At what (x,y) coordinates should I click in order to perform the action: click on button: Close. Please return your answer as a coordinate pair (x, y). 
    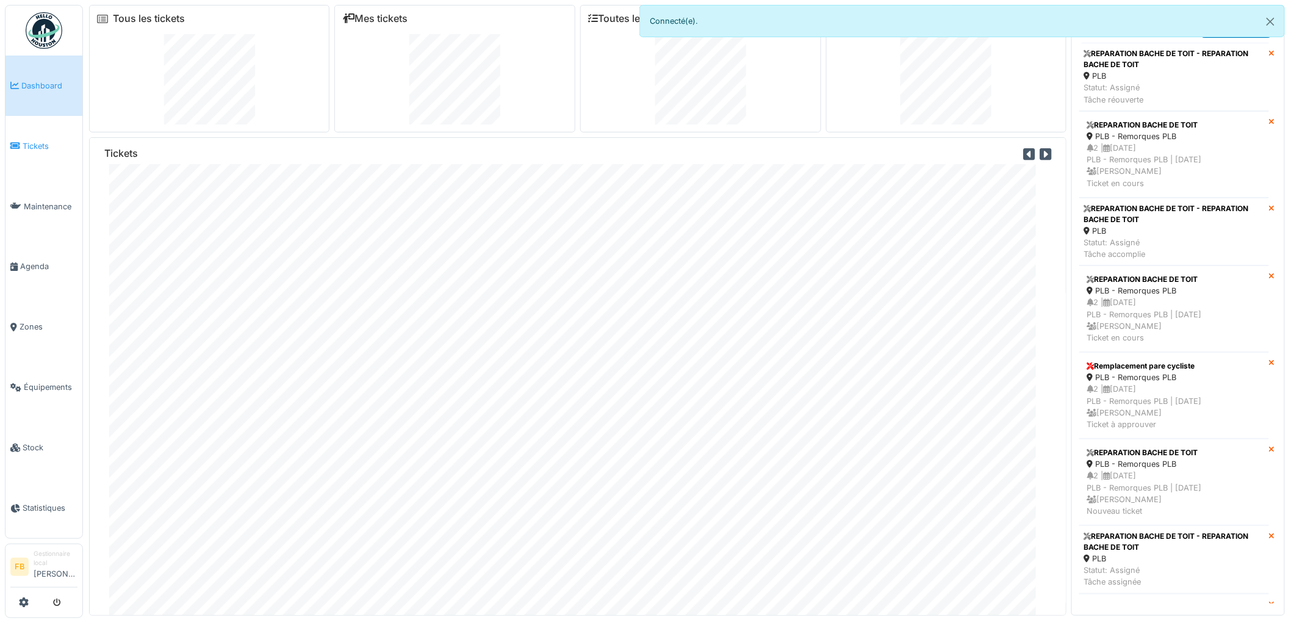
    Looking at the image, I should click on (1270, 21).